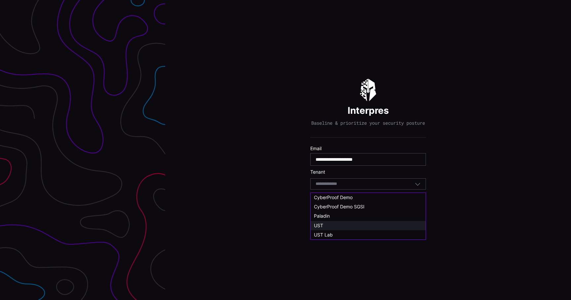 The width and height of the screenshot is (571, 300). I want to click on label: Tenant, so click(368, 172).